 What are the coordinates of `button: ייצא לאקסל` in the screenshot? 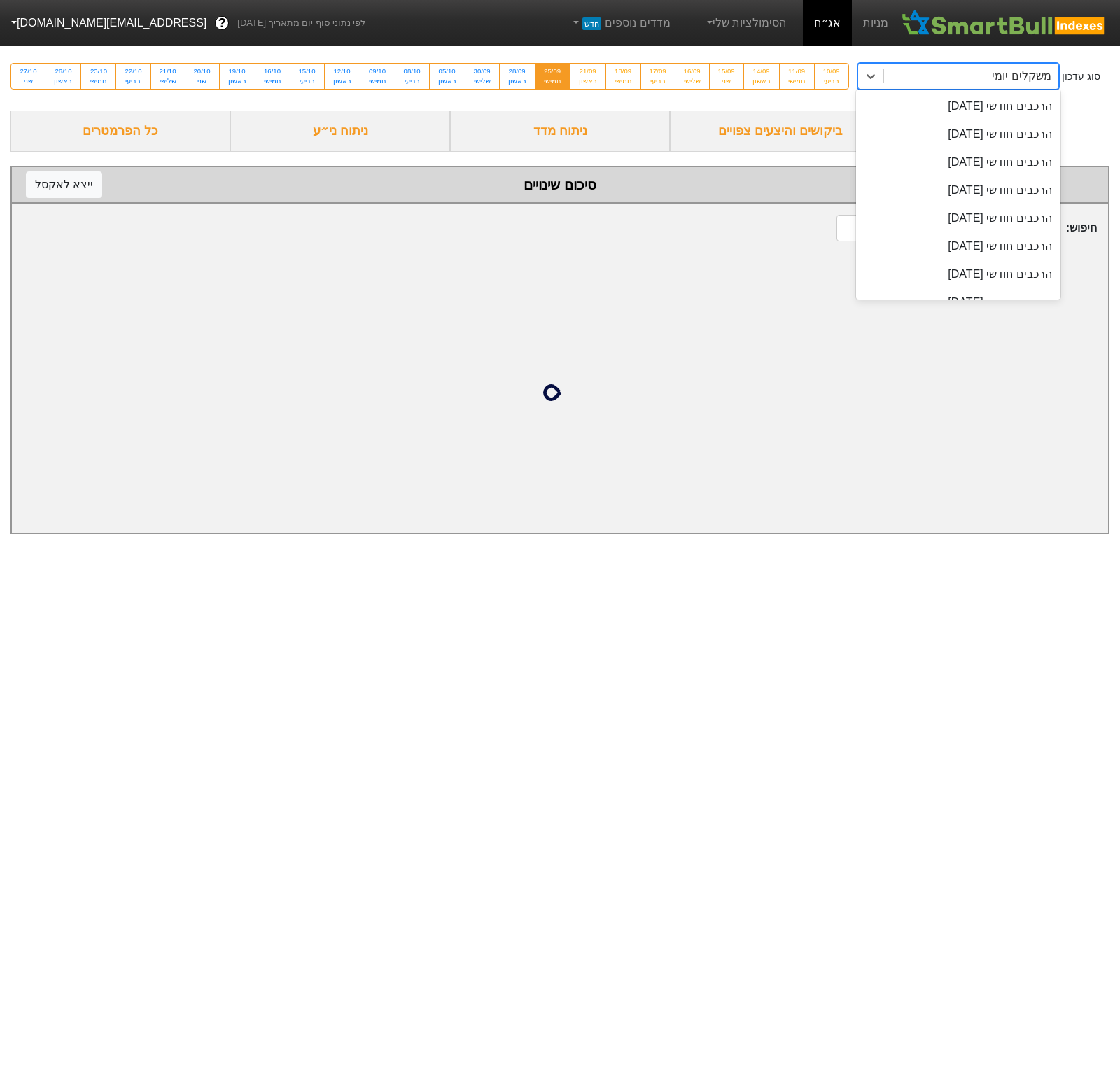 It's located at (63, 184).